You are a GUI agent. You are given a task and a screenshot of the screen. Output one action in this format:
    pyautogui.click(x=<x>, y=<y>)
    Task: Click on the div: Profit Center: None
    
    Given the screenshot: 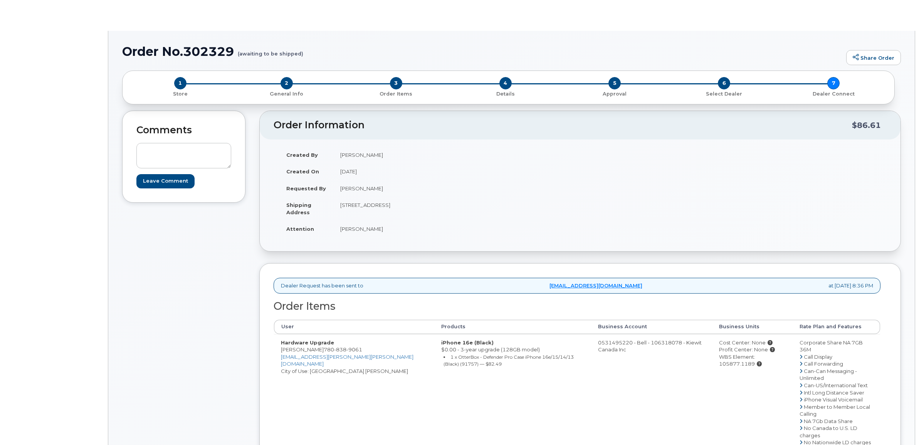 What is the action you would take?
    pyautogui.click(x=752, y=350)
    